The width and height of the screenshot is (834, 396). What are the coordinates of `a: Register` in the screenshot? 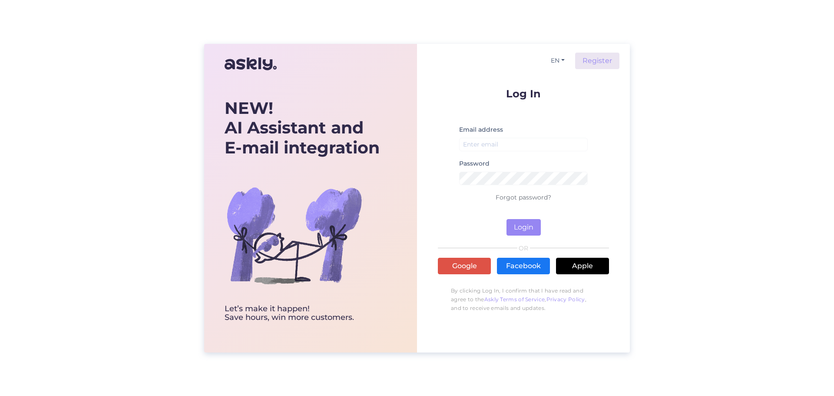 It's located at (597, 61).